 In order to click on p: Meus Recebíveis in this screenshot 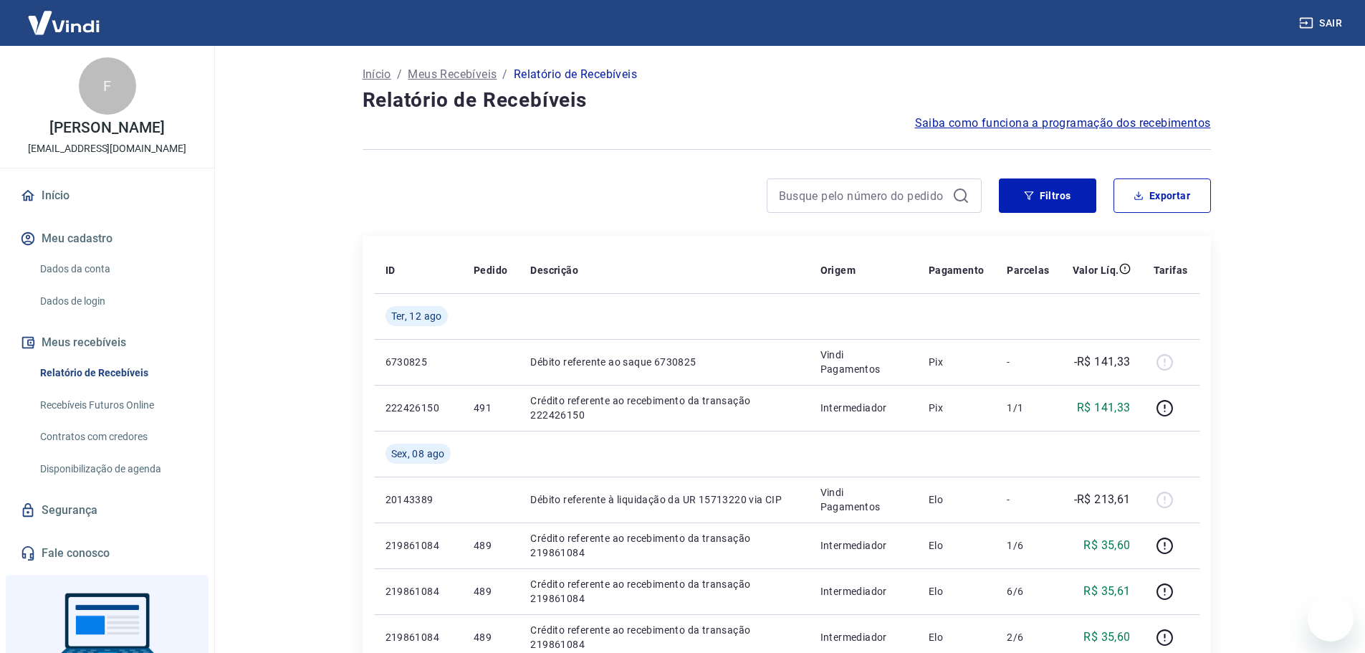, I will do `click(452, 75)`.